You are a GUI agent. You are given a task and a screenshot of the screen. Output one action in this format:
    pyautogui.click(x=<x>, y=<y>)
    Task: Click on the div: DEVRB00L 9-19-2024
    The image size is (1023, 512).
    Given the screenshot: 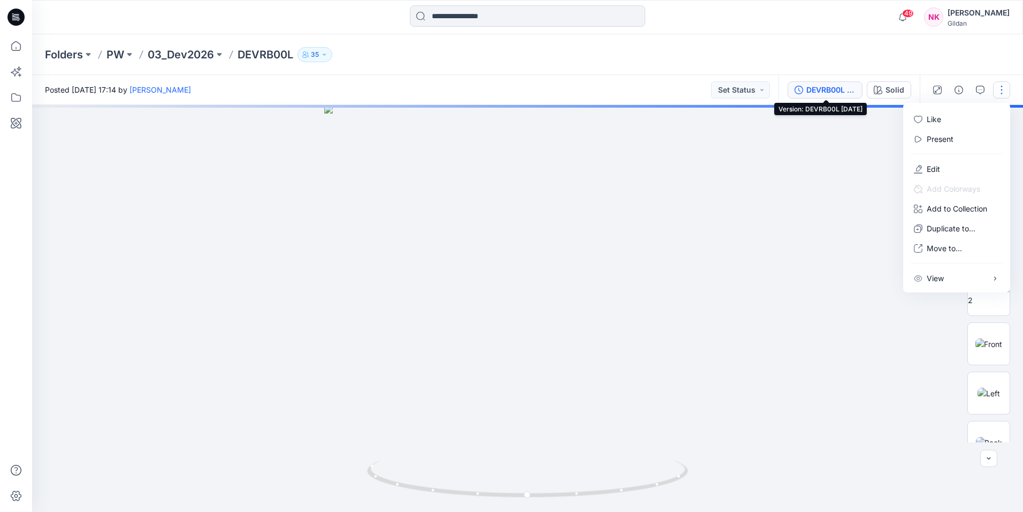 What is the action you would take?
    pyautogui.click(x=831, y=90)
    